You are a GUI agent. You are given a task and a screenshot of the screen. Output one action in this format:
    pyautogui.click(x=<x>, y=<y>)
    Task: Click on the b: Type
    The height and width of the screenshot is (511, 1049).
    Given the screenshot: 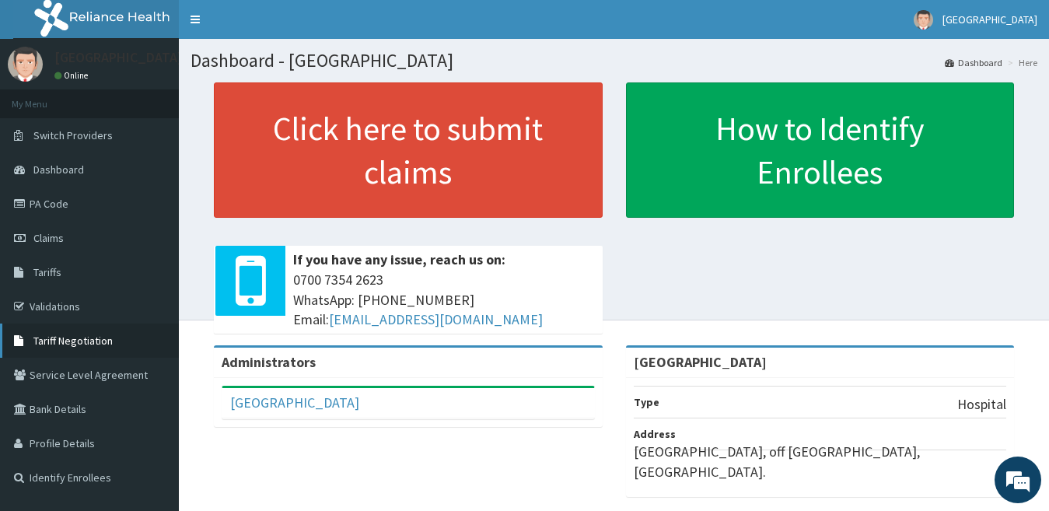 What is the action you would take?
    pyautogui.click(x=646, y=402)
    